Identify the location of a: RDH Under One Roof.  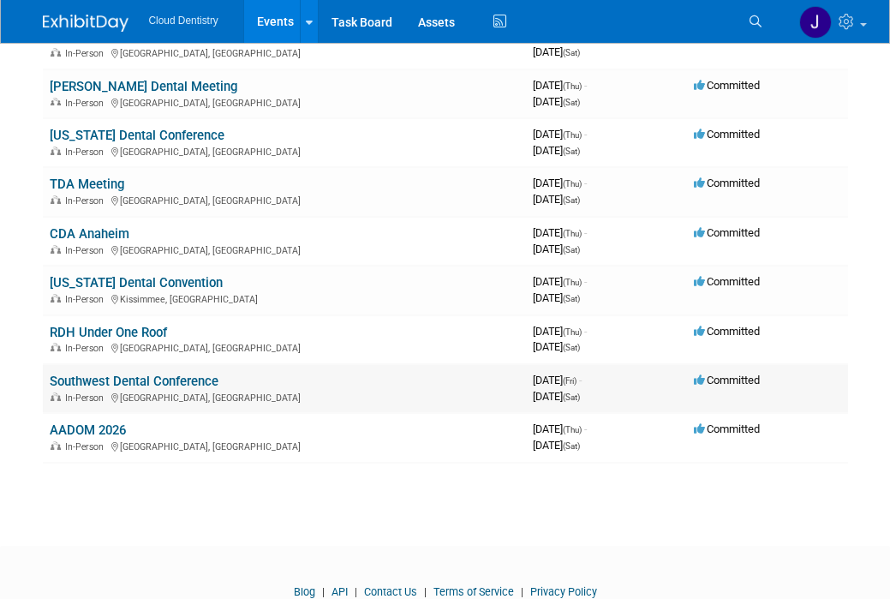
(108, 332).